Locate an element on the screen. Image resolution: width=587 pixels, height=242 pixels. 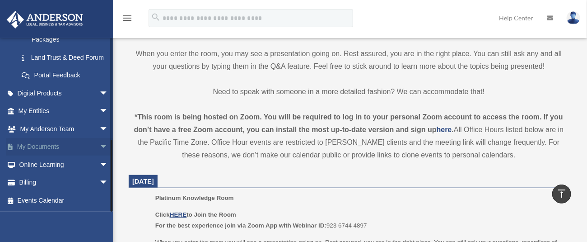
a: My Entitiesarrow_drop_down is located at coordinates (64, 111).